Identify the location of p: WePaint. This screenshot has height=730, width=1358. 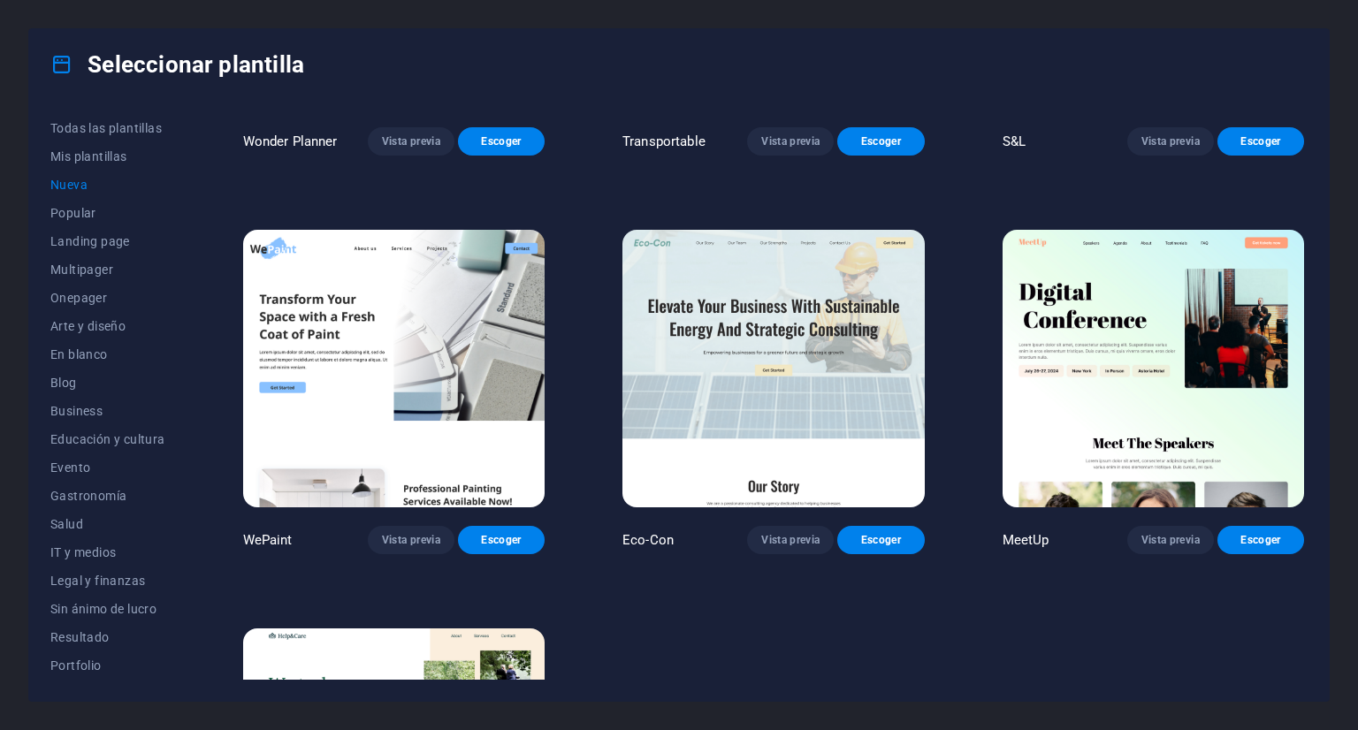
(268, 540).